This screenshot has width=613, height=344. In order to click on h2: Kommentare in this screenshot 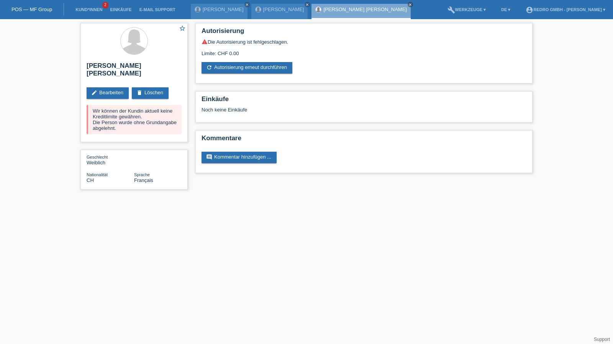, I will do `click(364, 140)`.